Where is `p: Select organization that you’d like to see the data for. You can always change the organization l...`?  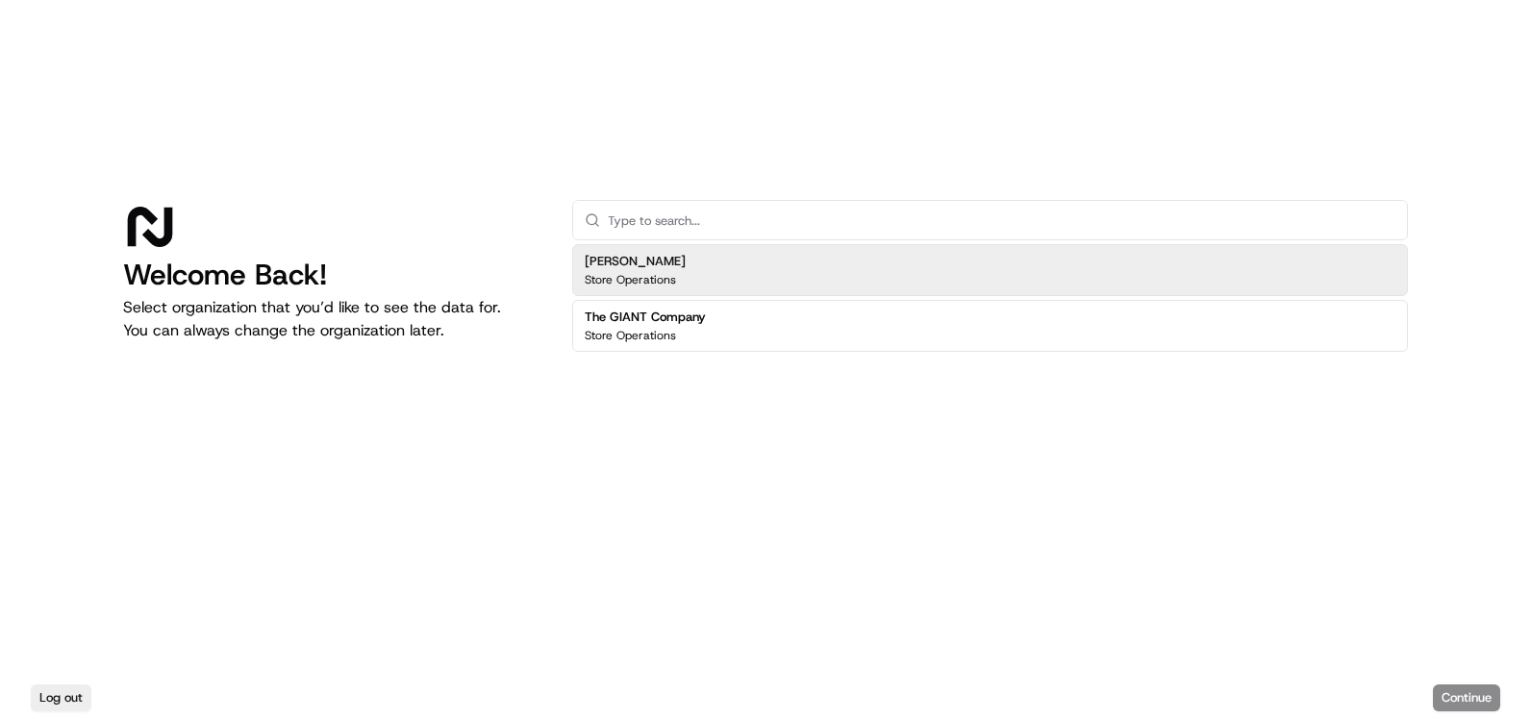
p: Select organization that you’d like to see the data for. You can always change the organization l... is located at coordinates (332, 319).